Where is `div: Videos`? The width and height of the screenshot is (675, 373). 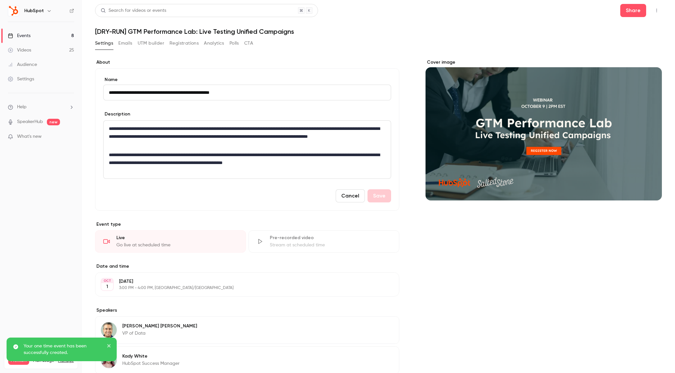 div: Videos is located at coordinates (19, 50).